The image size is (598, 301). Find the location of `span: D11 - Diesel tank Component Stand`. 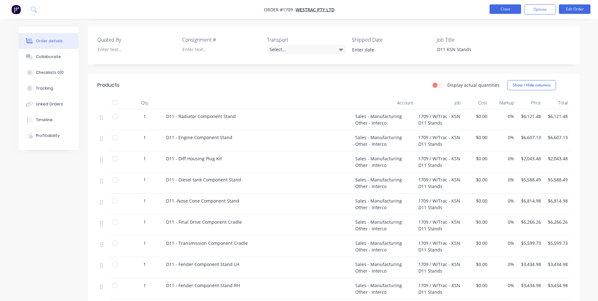

span: D11 - Diesel tank Component Stand is located at coordinates (204, 180).